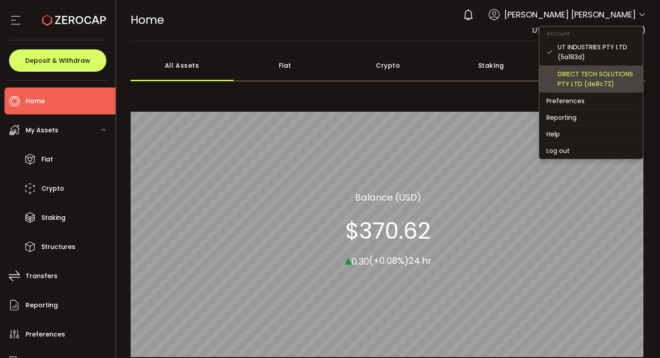 The image size is (660, 358). Describe the element at coordinates (588, 30) in the screenshot. I see `span: UT INDUSTRIES PTY LTD (5a183d)` at that location.